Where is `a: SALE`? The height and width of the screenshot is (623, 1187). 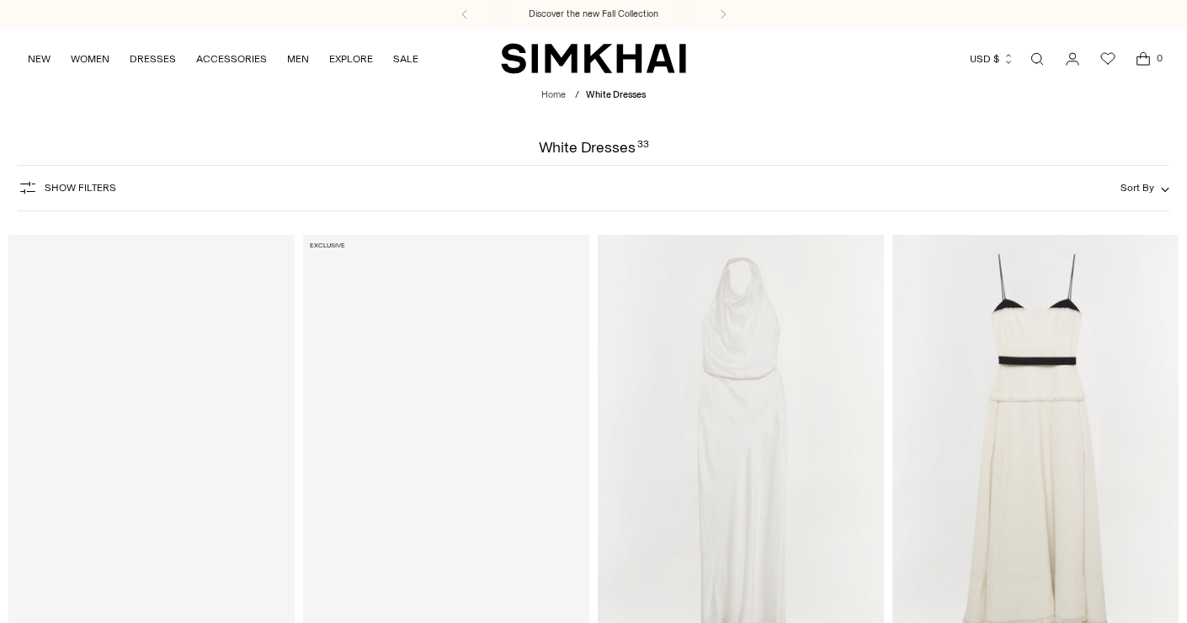 a: SALE is located at coordinates (406, 59).